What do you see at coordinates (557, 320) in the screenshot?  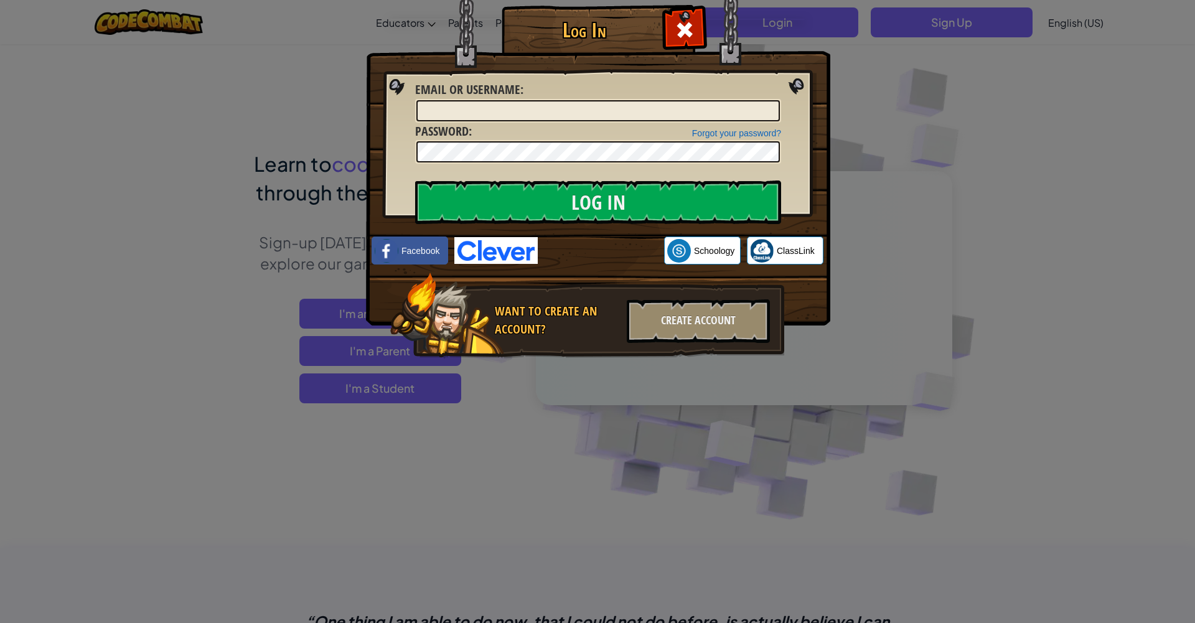 I see `div: Want to create an account?` at bounding box center [557, 320].